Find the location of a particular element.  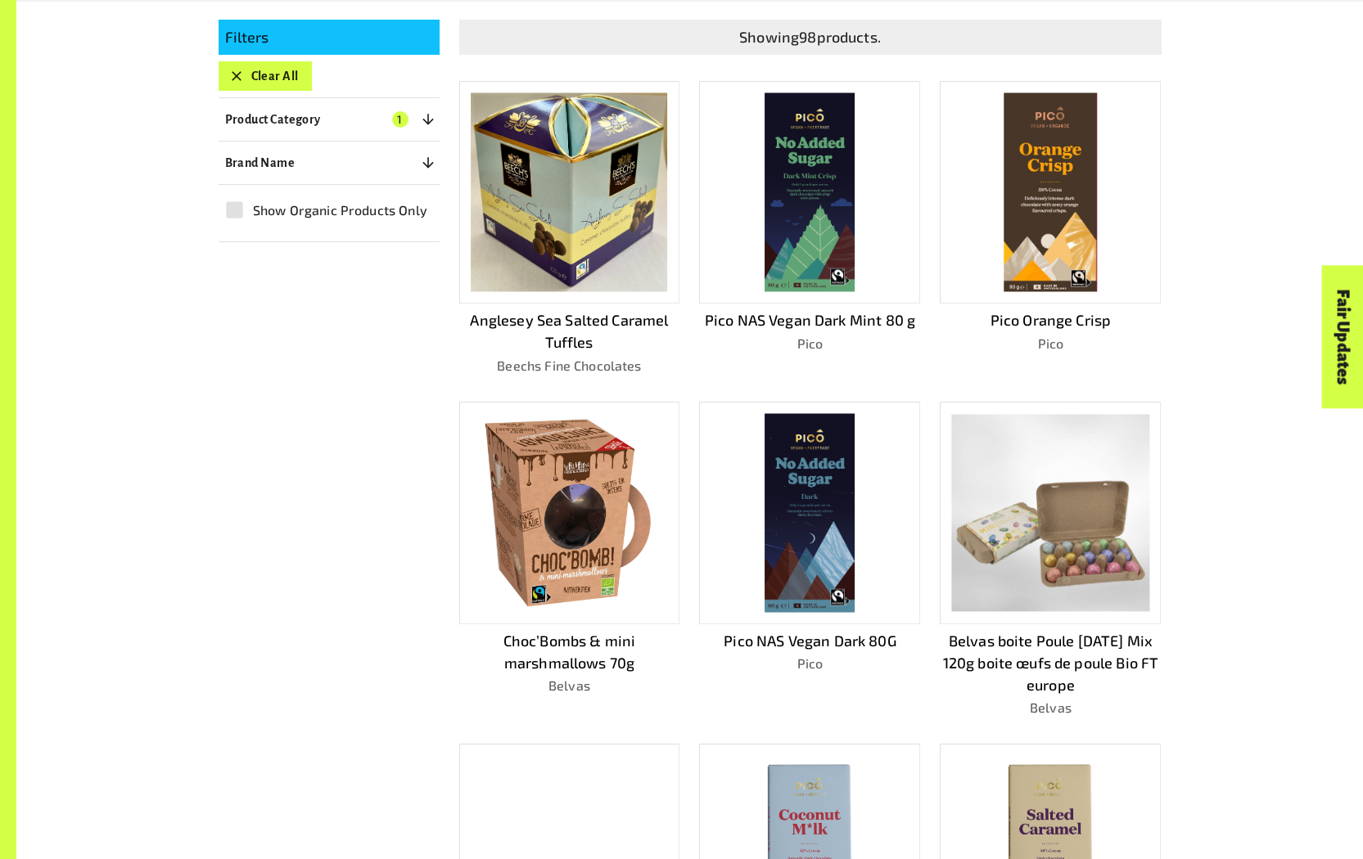

a: Pico NAS Vegan Dark Mint 80 gPico is located at coordinates (809, 228).